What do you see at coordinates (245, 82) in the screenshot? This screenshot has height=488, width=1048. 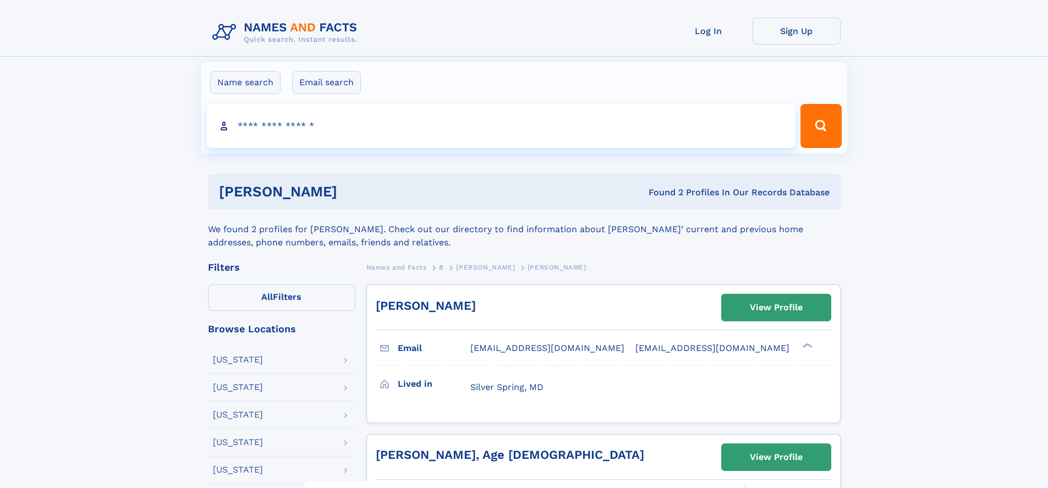 I see `label: Name search` at bounding box center [245, 82].